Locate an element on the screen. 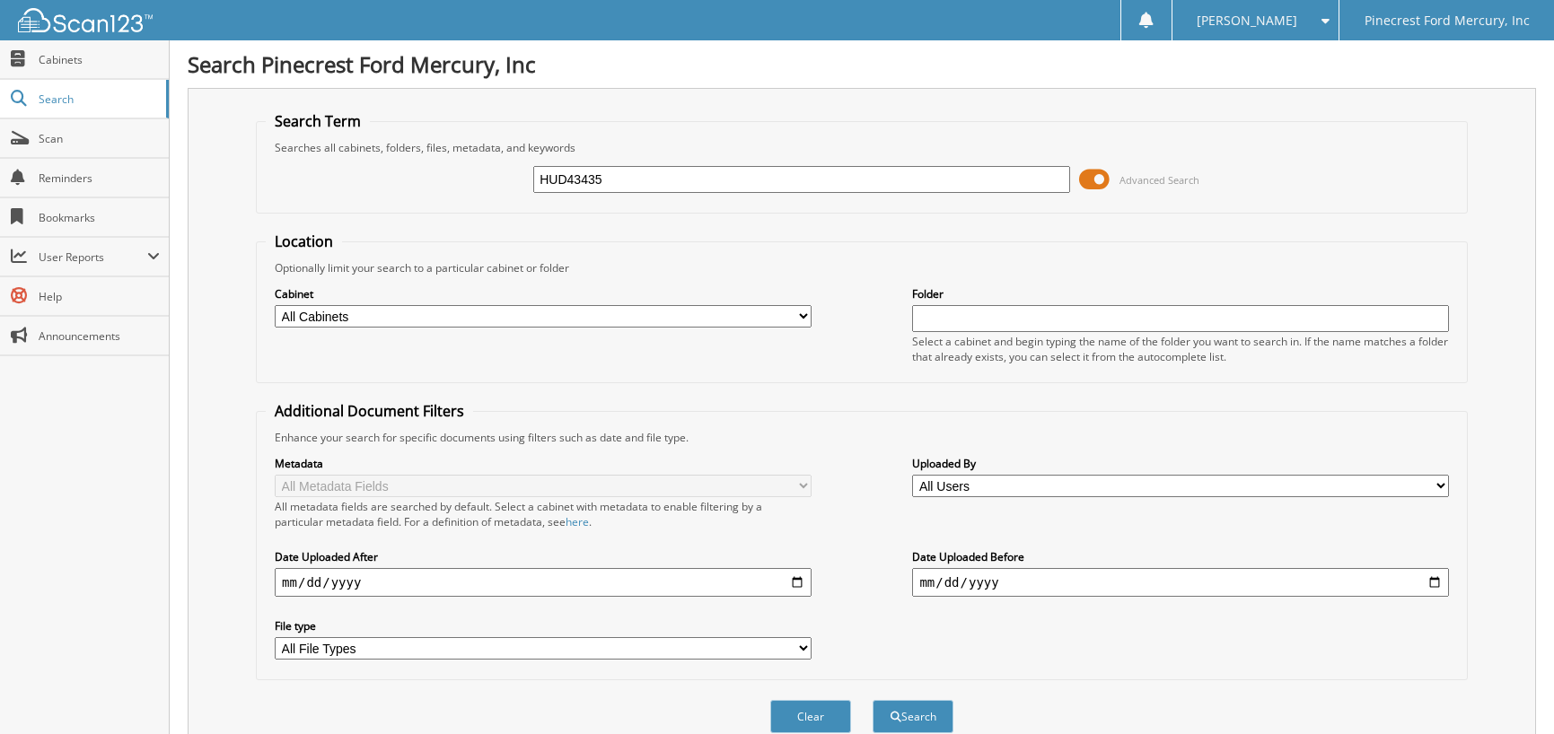  span: Scan is located at coordinates (99, 138).